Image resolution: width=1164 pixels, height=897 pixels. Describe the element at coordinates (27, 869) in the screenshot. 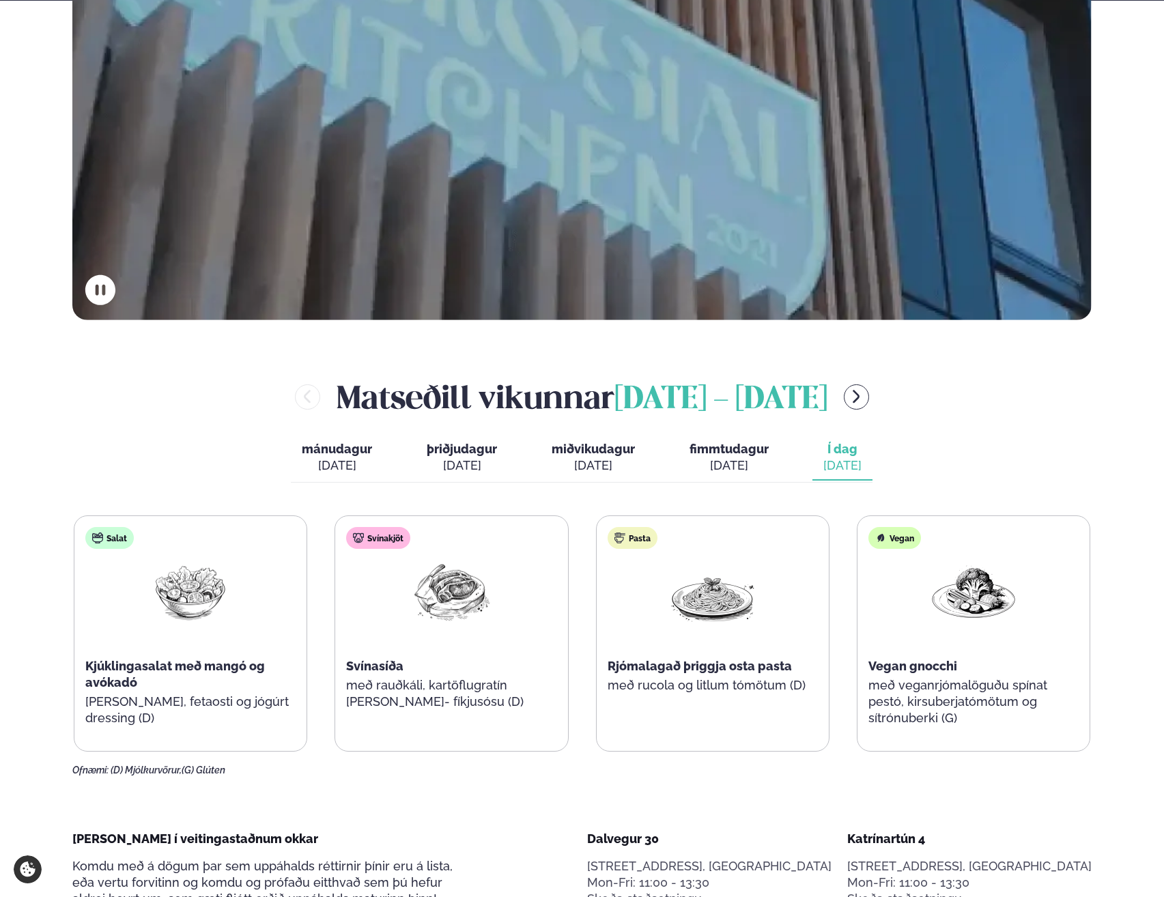

I see `a: Cookie settings` at that location.